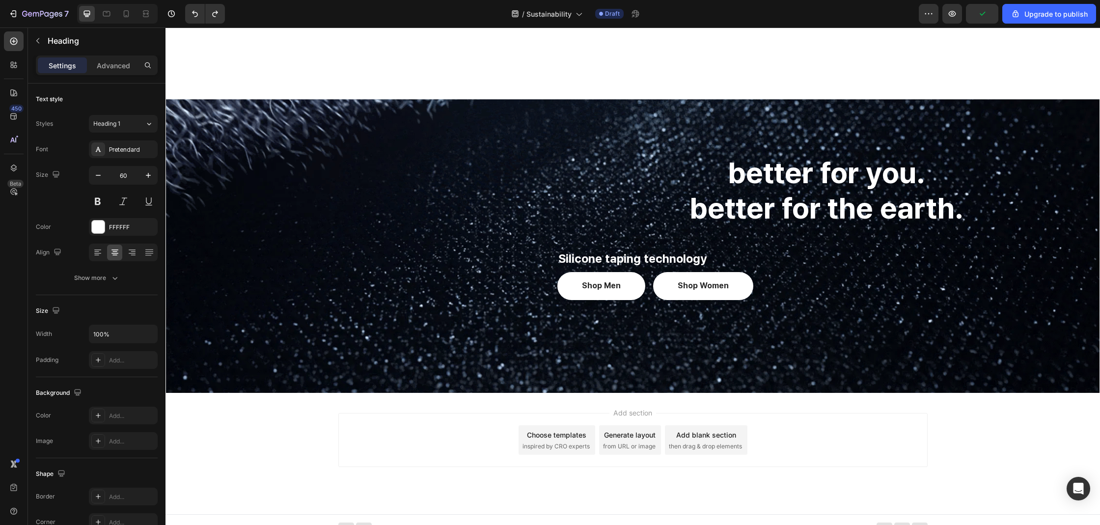  Describe the element at coordinates (107, 124) in the screenshot. I see `span: Heading 1` at that location.